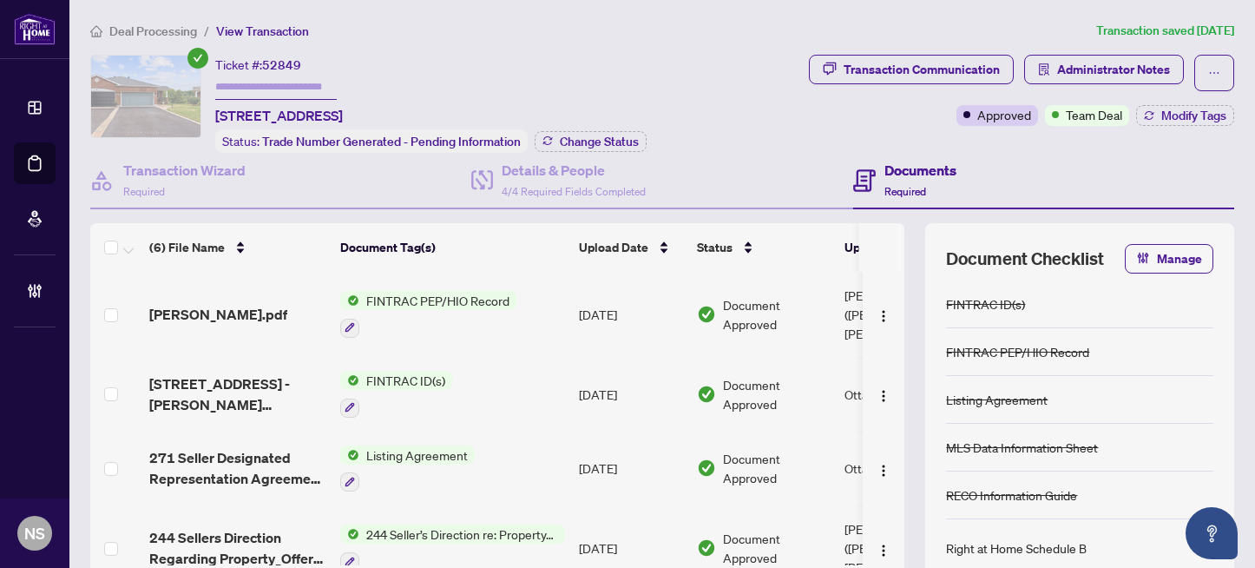  I want to click on th: Status, so click(764, 247).